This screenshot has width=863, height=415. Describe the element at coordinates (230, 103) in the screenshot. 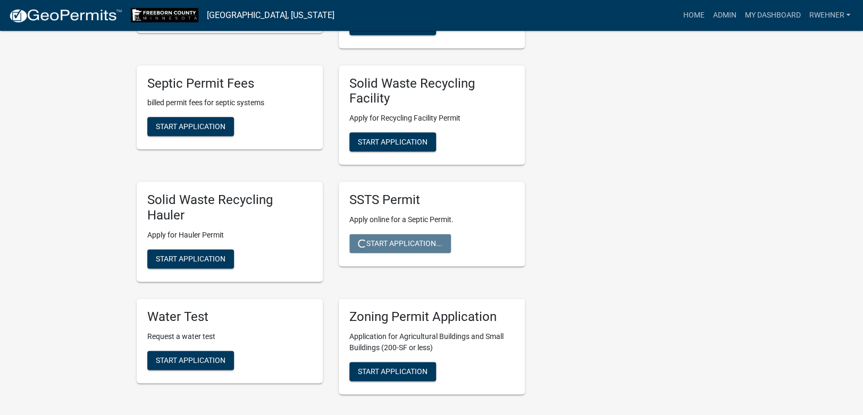

I see `p: billed permit fees for septic systems` at that location.